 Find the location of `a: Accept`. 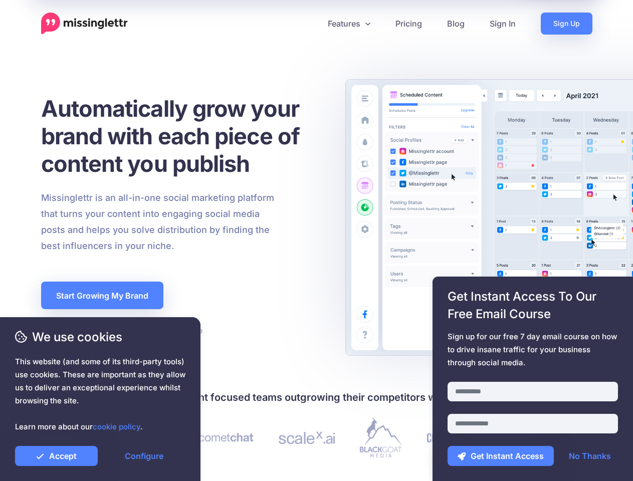

a: Accept is located at coordinates (56, 456).